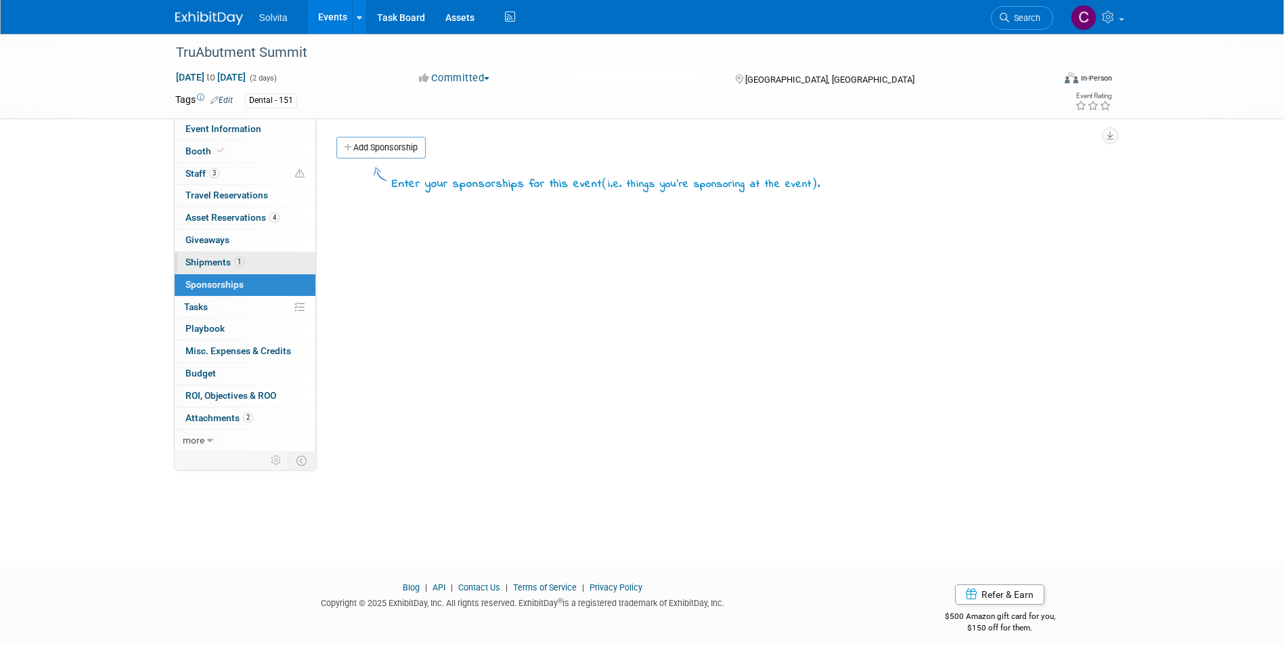 This screenshot has width=1284, height=646. What do you see at coordinates (439, 587) in the screenshot?
I see `a: API` at bounding box center [439, 587].